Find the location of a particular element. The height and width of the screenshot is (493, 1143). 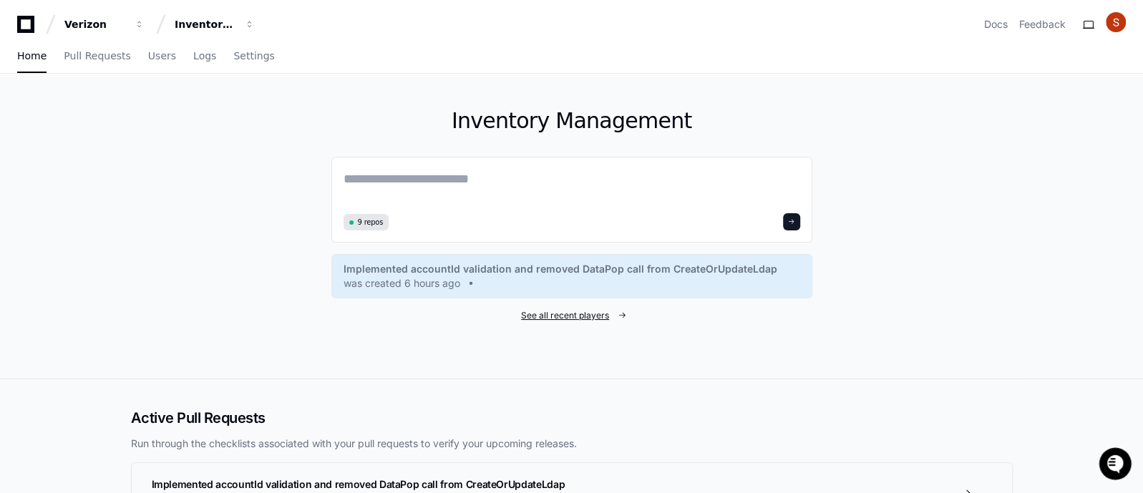

span: See all recent players is located at coordinates (565, 316).